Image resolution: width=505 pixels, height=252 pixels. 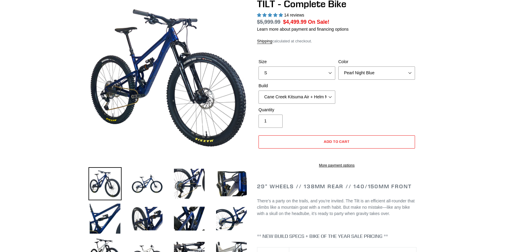 What do you see at coordinates (303, 29) in the screenshot?
I see `a: Learn more about payment and financing options` at bounding box center [303, 29].